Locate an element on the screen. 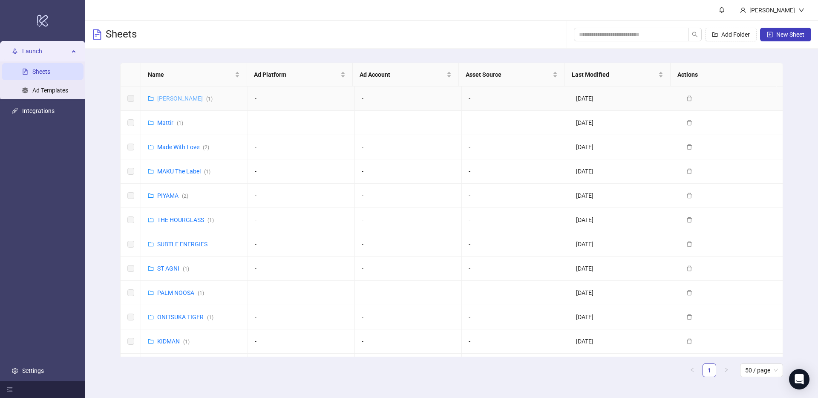  li: 1 is located at coordinates (710, 370).